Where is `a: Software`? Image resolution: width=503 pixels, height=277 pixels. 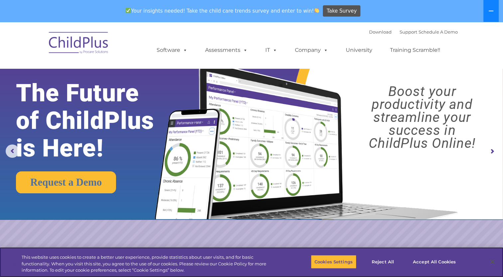 a: Software is located at coordinates (172, 50).